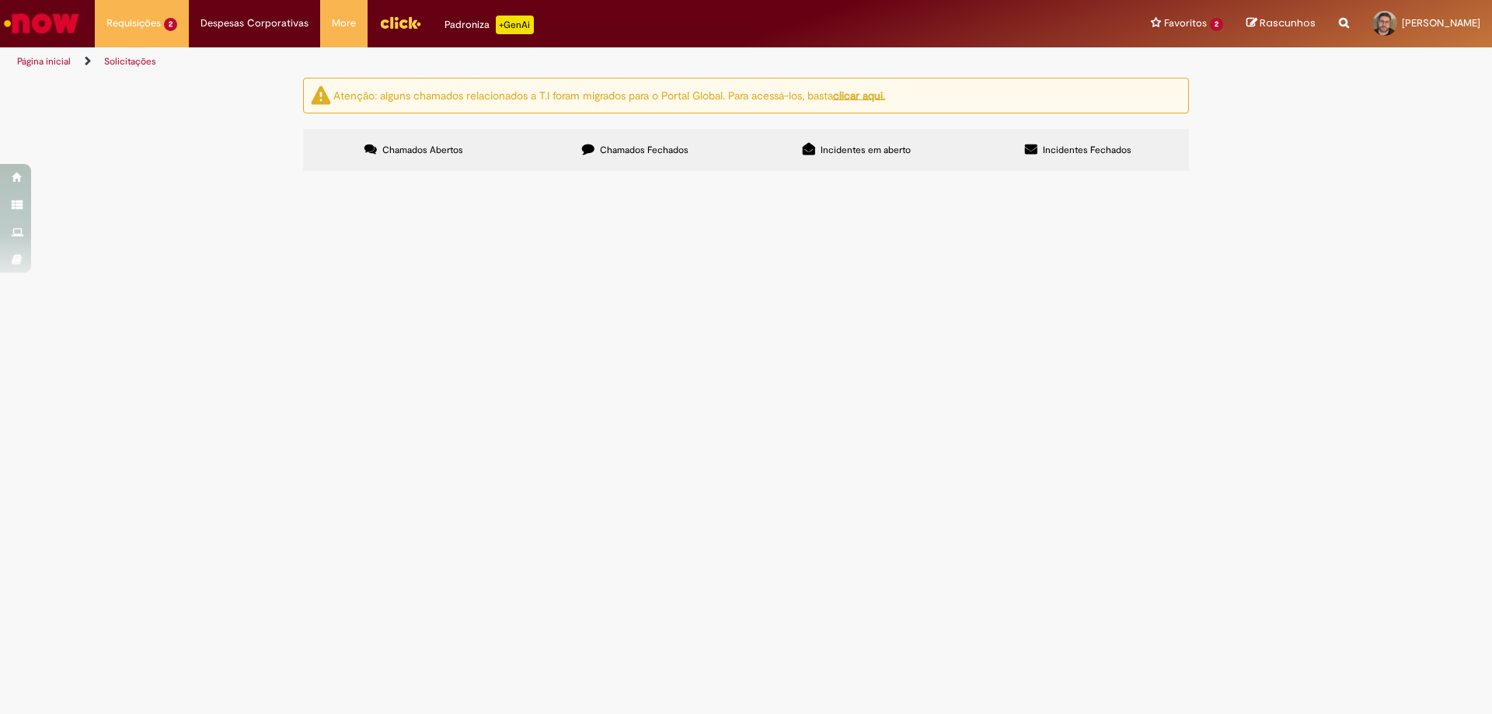 The height and width of the screenshot is (714, 1492). Describe the element at coordinates (1087, 150) in the screenshot. I see `span: Incidentes Fechados` at that location.